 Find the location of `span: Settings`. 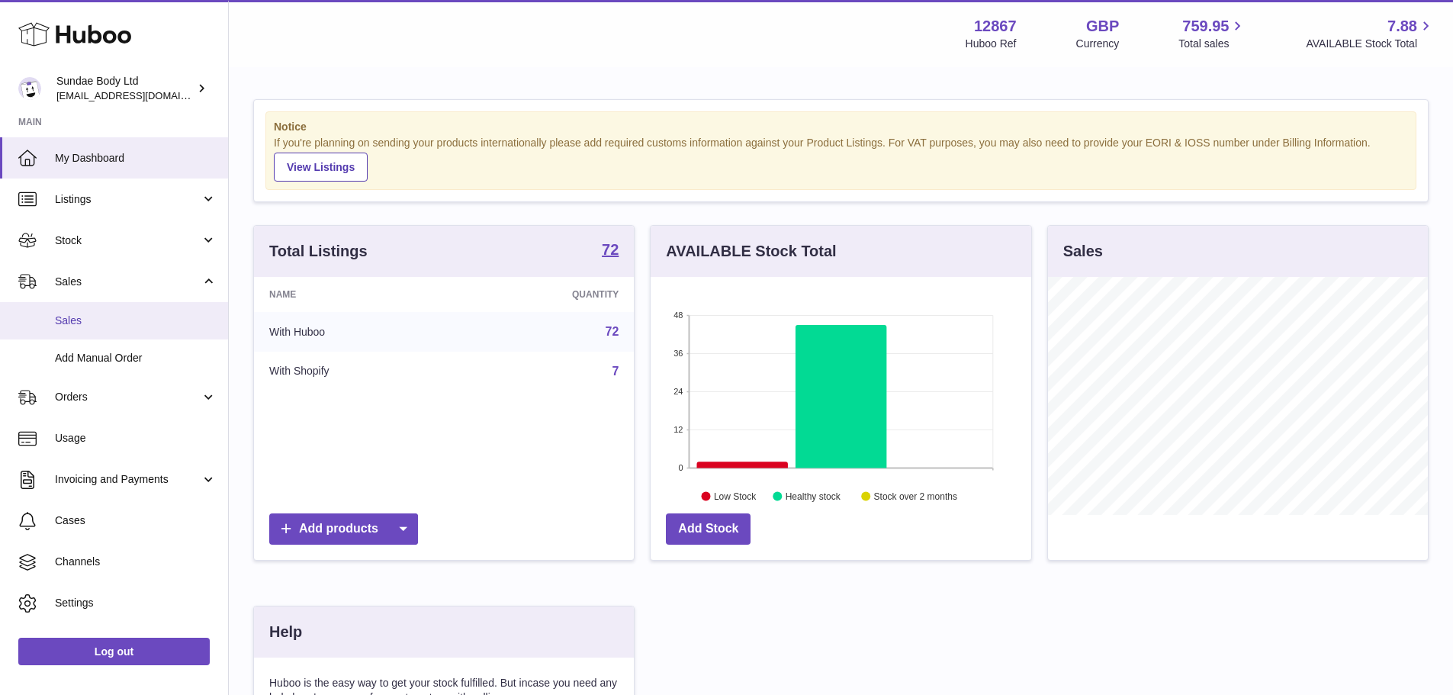

span: Settings is located at coordinates (136, 603).